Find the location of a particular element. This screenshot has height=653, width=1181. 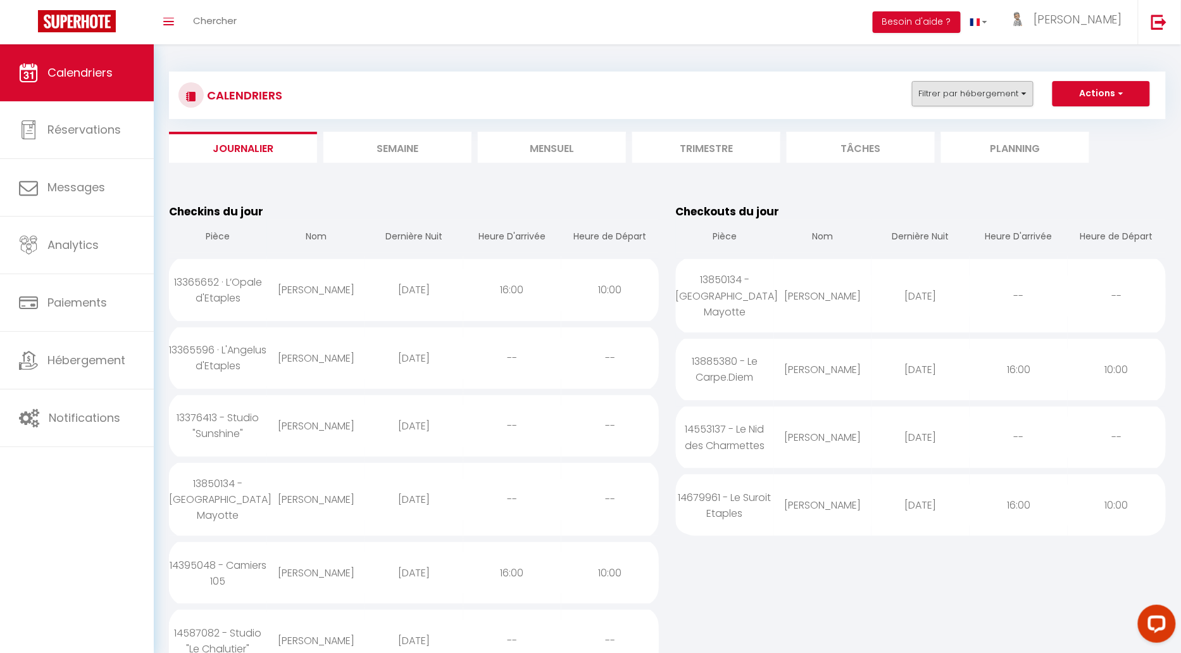

button: Open LiveChat chat widget is located at coordinates (29, 24).